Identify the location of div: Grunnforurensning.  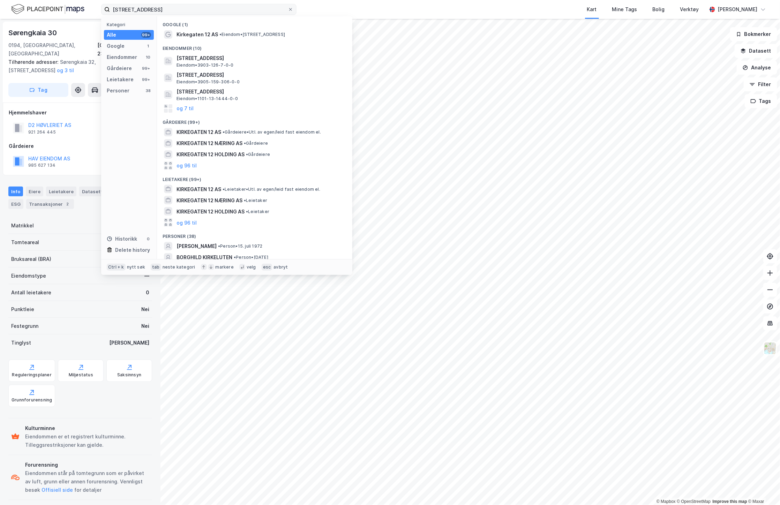
(32, 400).